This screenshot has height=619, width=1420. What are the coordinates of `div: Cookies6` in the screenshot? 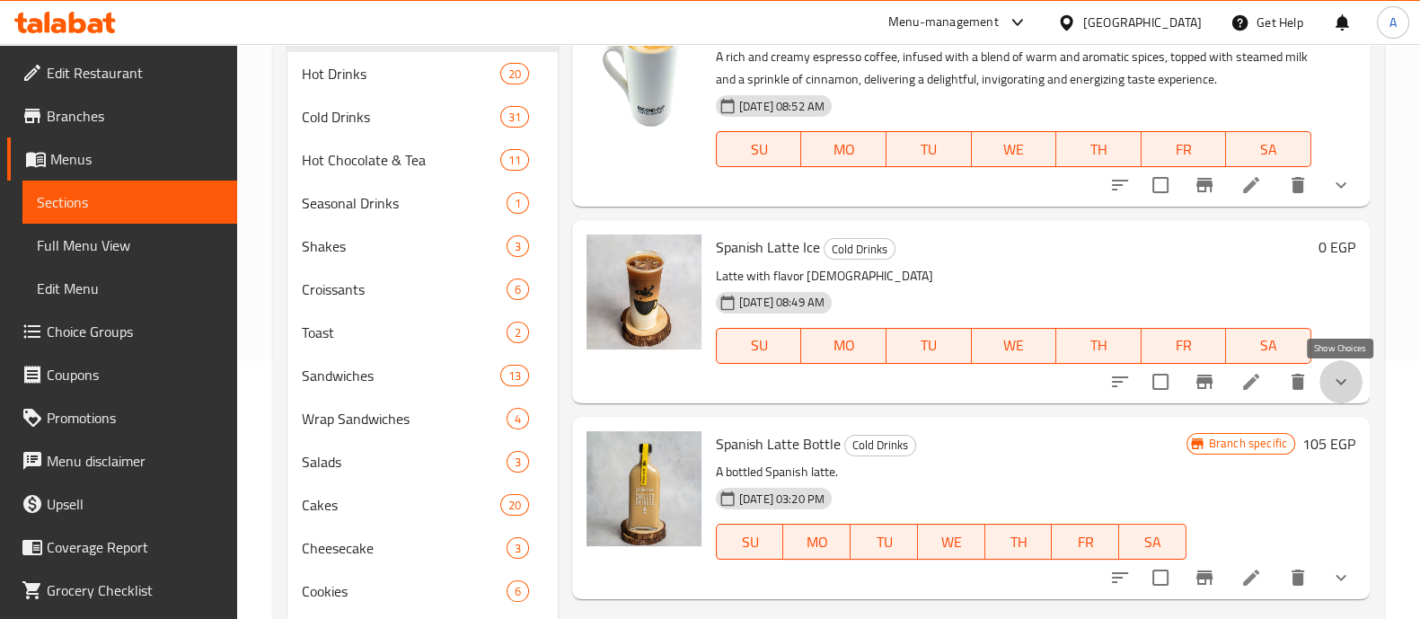 It's located at (422, 591).